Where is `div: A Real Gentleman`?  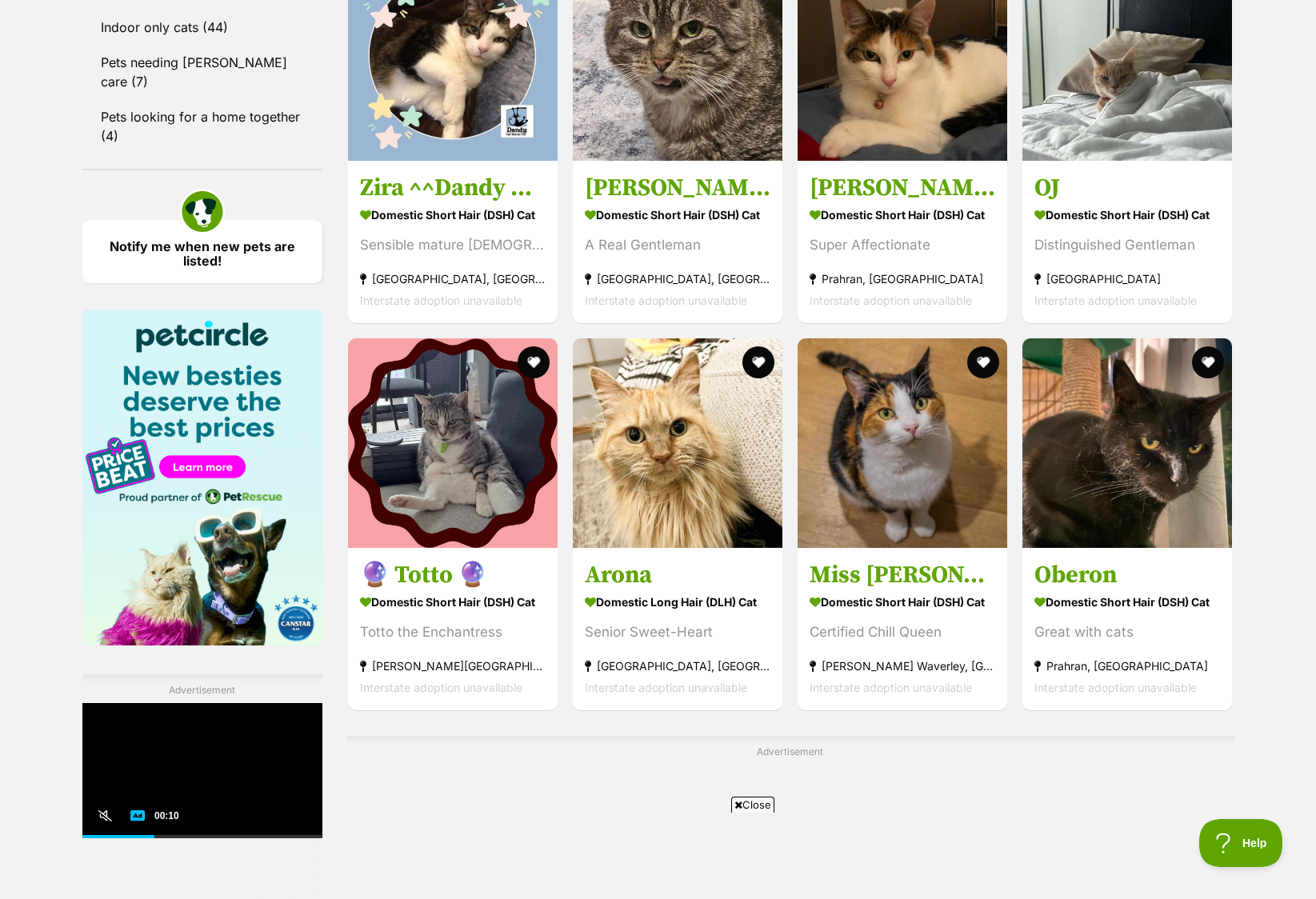 div: A Real Gentleman is located at coordinates (677, 244).